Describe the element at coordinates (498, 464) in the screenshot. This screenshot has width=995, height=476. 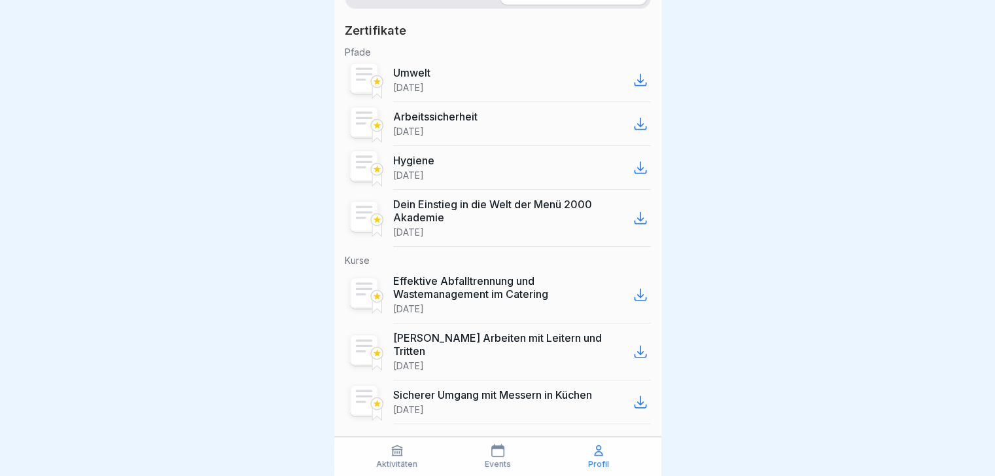
I see `p: Events` at that location.